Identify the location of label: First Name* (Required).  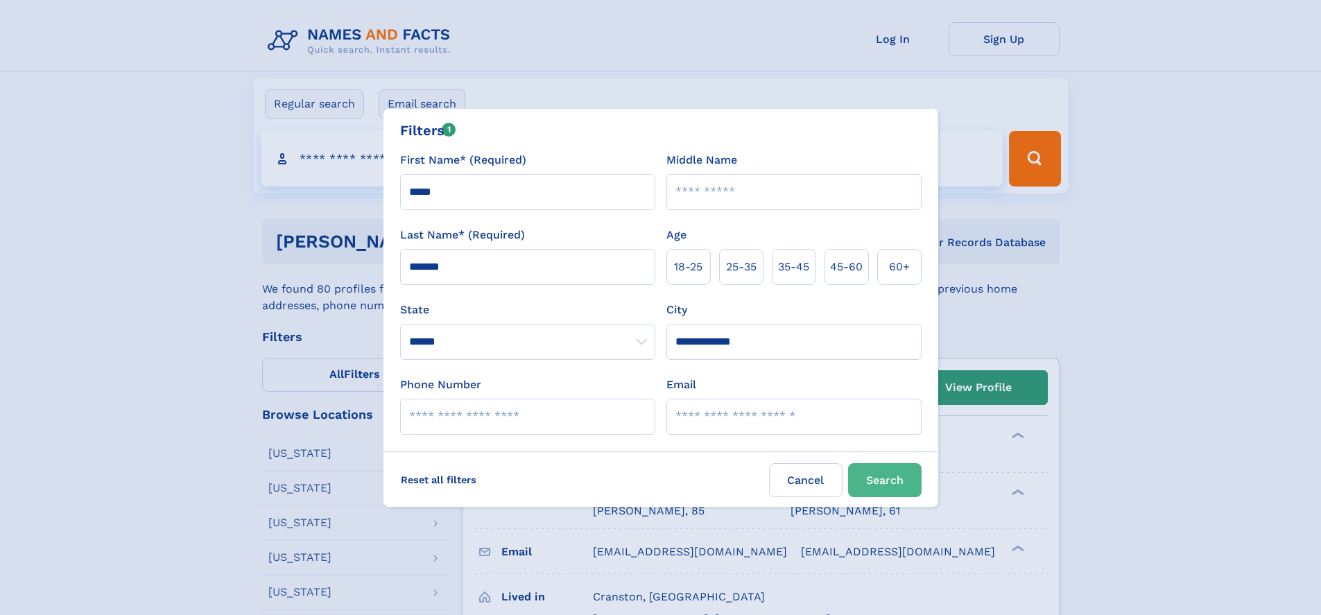
(463, 160).